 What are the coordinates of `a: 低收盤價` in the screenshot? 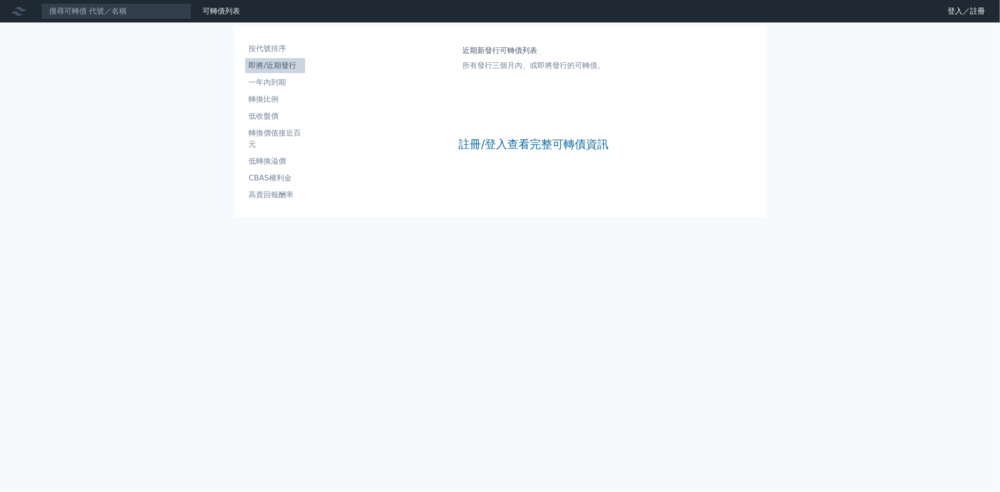 It's located at (275, 116).